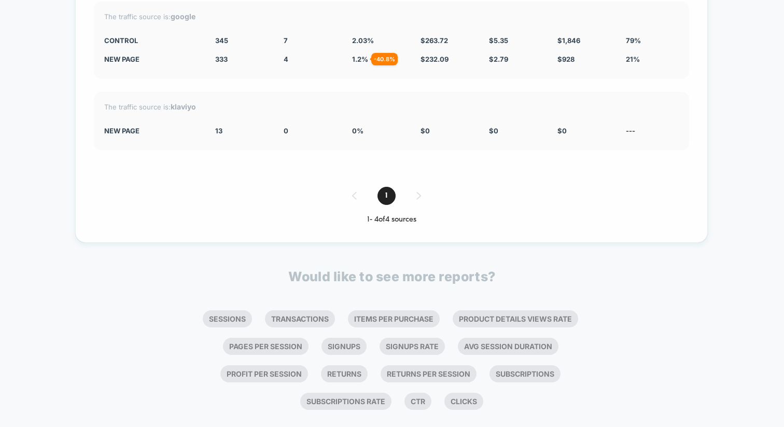  I want to click on span: $ 5.35, so click(499, 40).